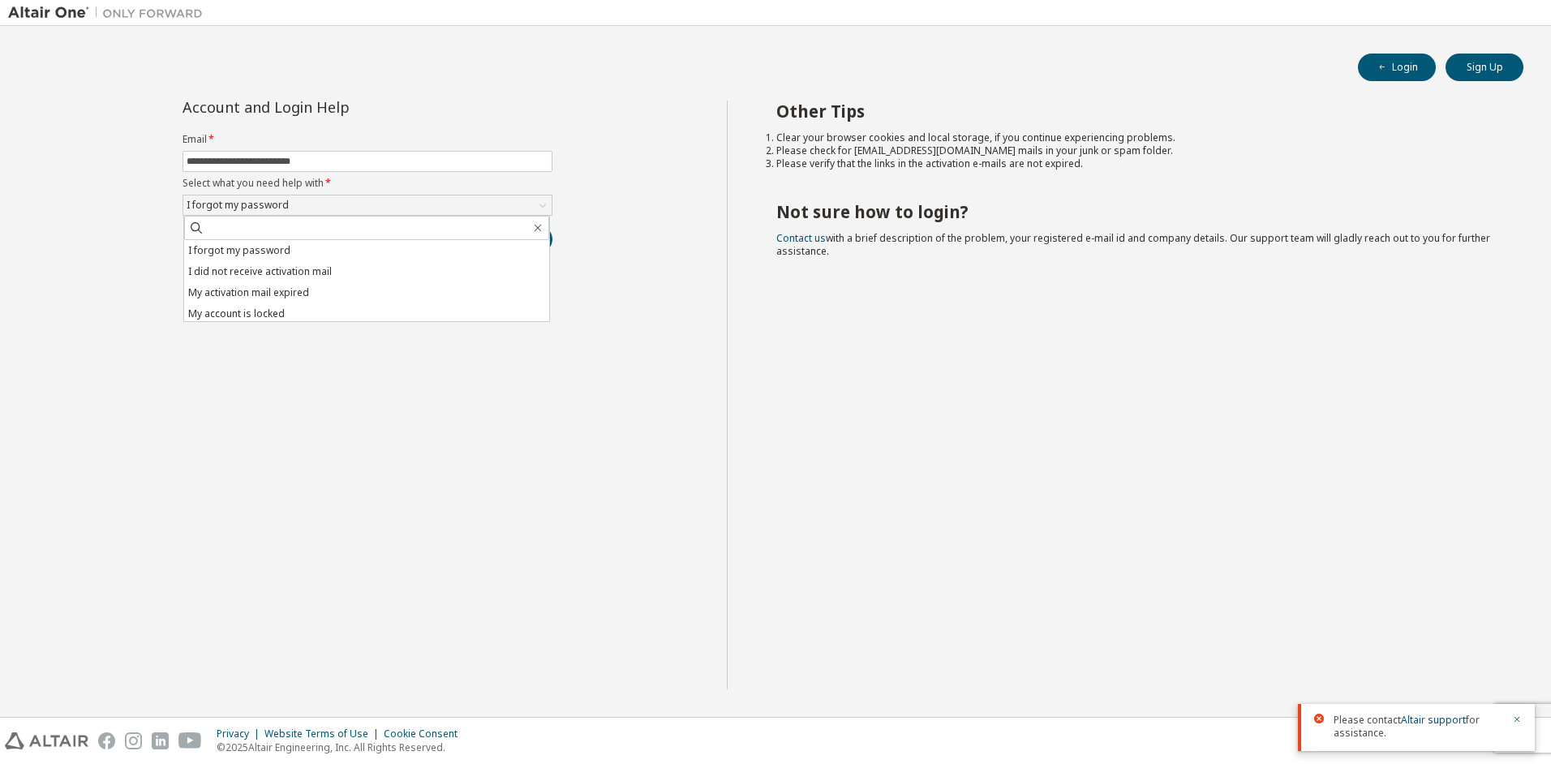 The width and height of the screenshot is (1551, 764). I want to click on li: Please verify that the links in the activation e-mails are not expired., so click(1136, 164).